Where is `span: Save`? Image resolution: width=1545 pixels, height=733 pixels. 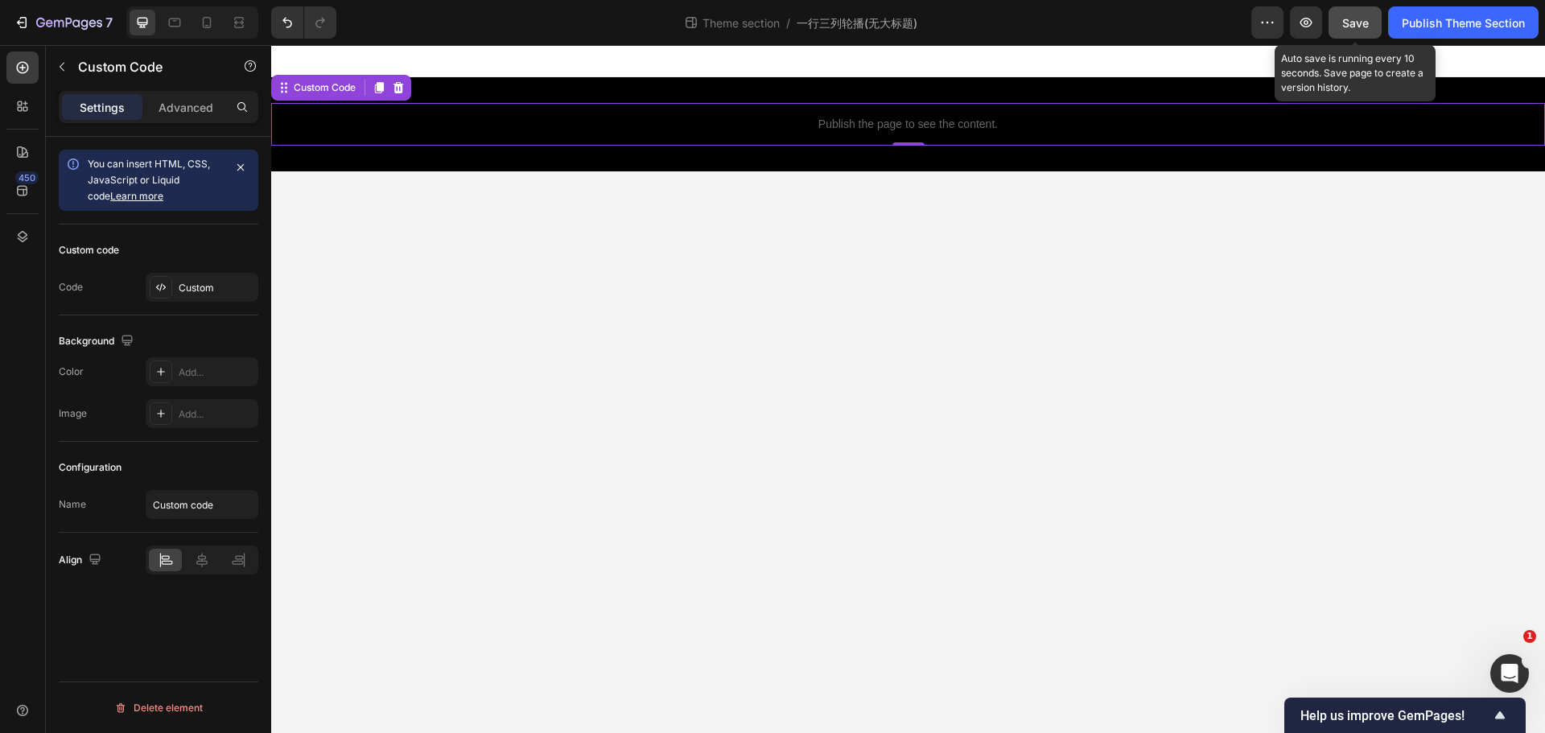 span: Save is located at coordinates (1355, 23).